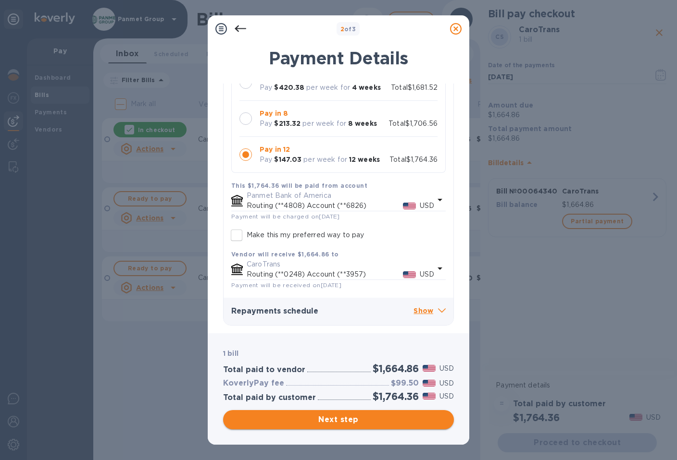  What do you see at coordinates (338, 420) in the screenshot?
I see `button: Next step` at bounding box center [338, 420].